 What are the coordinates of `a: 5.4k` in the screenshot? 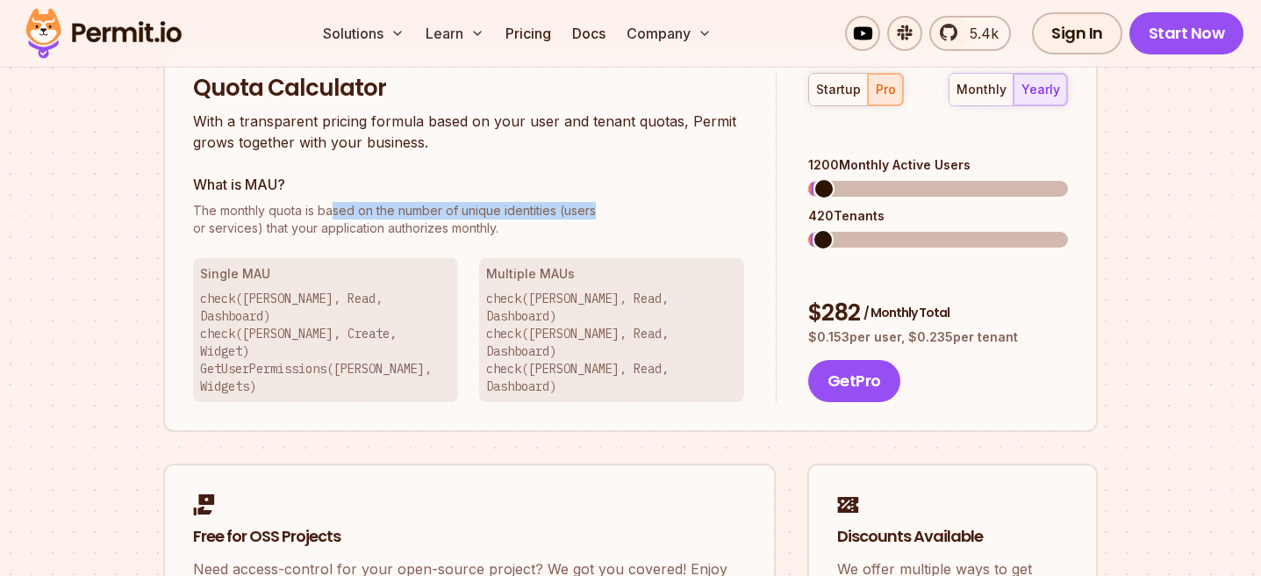 It's located at (970, 33).